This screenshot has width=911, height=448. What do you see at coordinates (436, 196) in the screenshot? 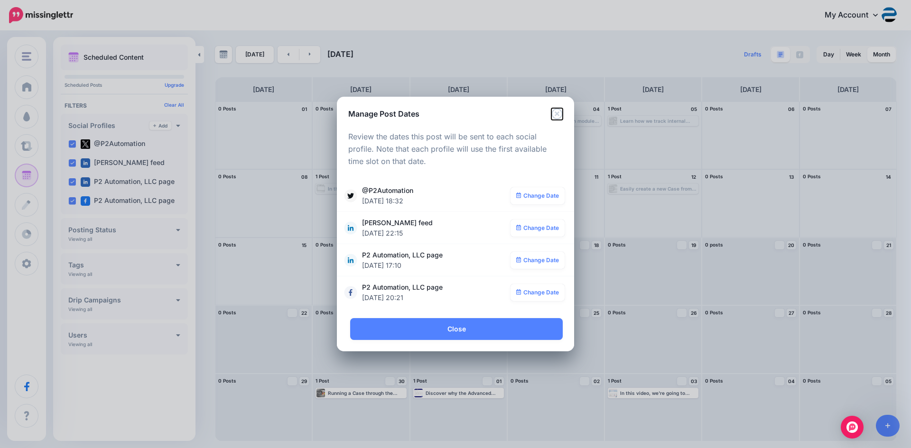
I see `span: @P2Automation` at bounding box center [436, 196].